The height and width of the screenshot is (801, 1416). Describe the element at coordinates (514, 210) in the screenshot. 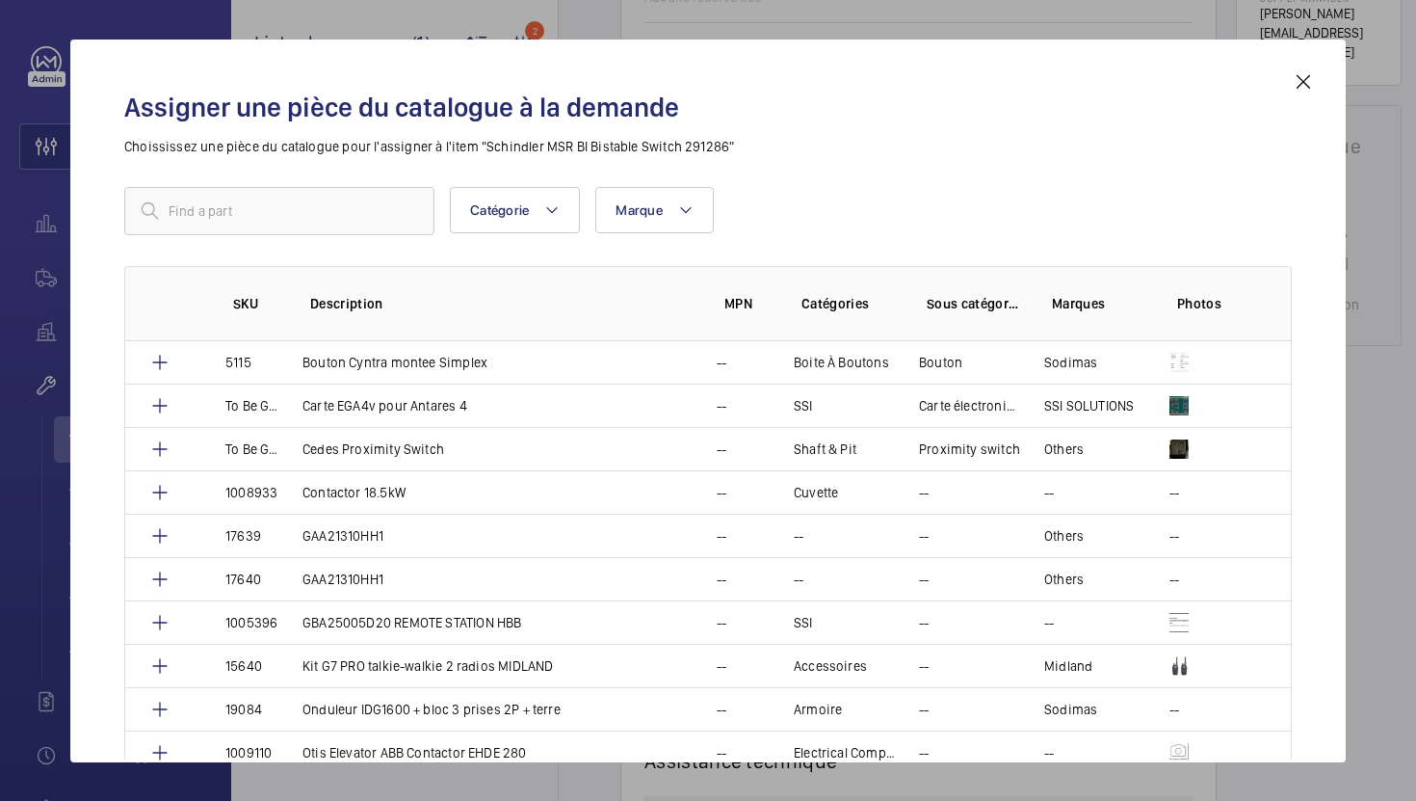

I see `button: Catégorie` at that location.